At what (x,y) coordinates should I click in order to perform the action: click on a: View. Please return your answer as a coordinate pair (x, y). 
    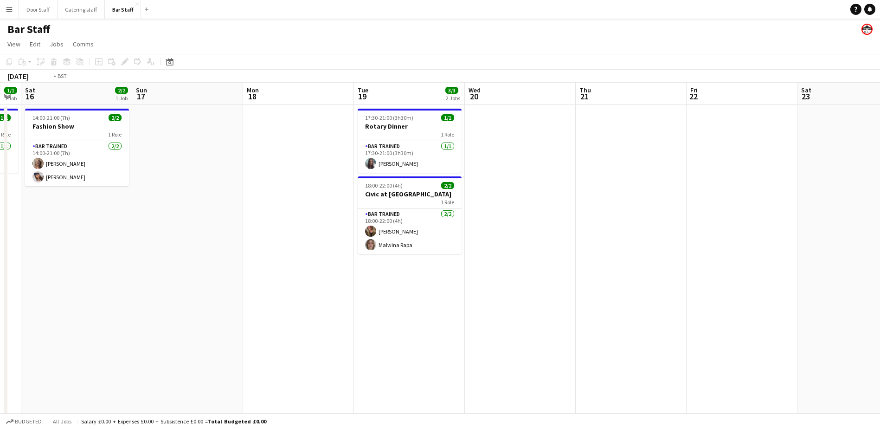
    Looking at the image, I should click on (14, 44).